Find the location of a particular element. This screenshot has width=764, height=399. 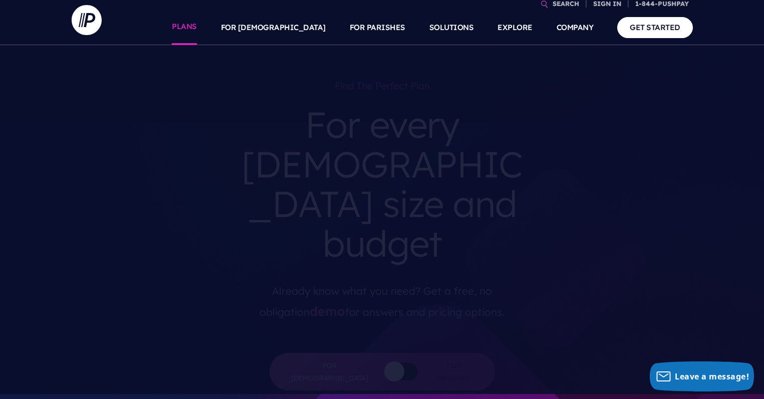

span: Leave a message! is located at coordinates (712, 376).